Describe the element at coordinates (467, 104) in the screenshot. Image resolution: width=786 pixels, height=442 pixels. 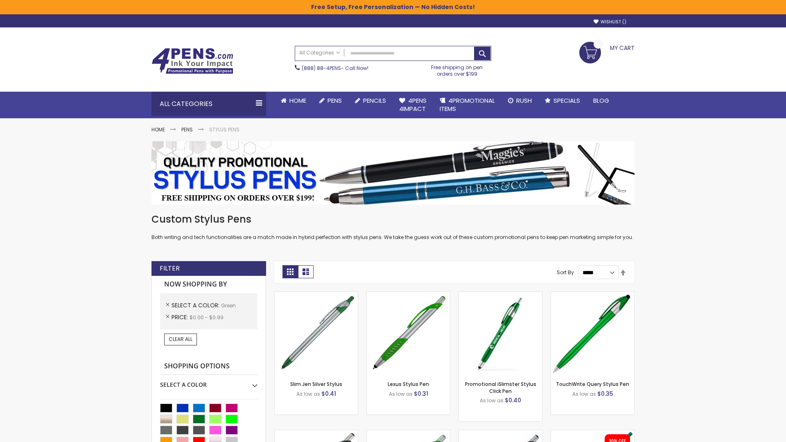
I see `span: 4PROMOTIONAL ITEMS` at that location.